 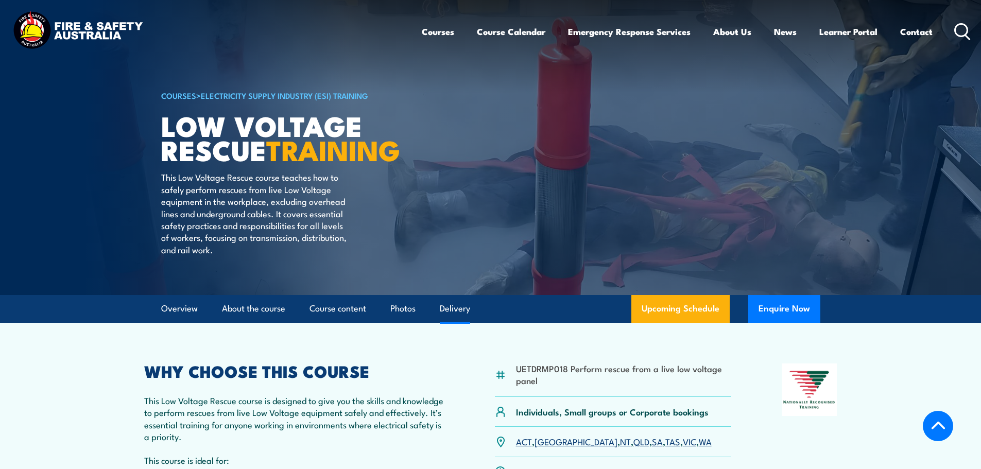 I want to click on a: COURSES, so click(x=179, y=95).